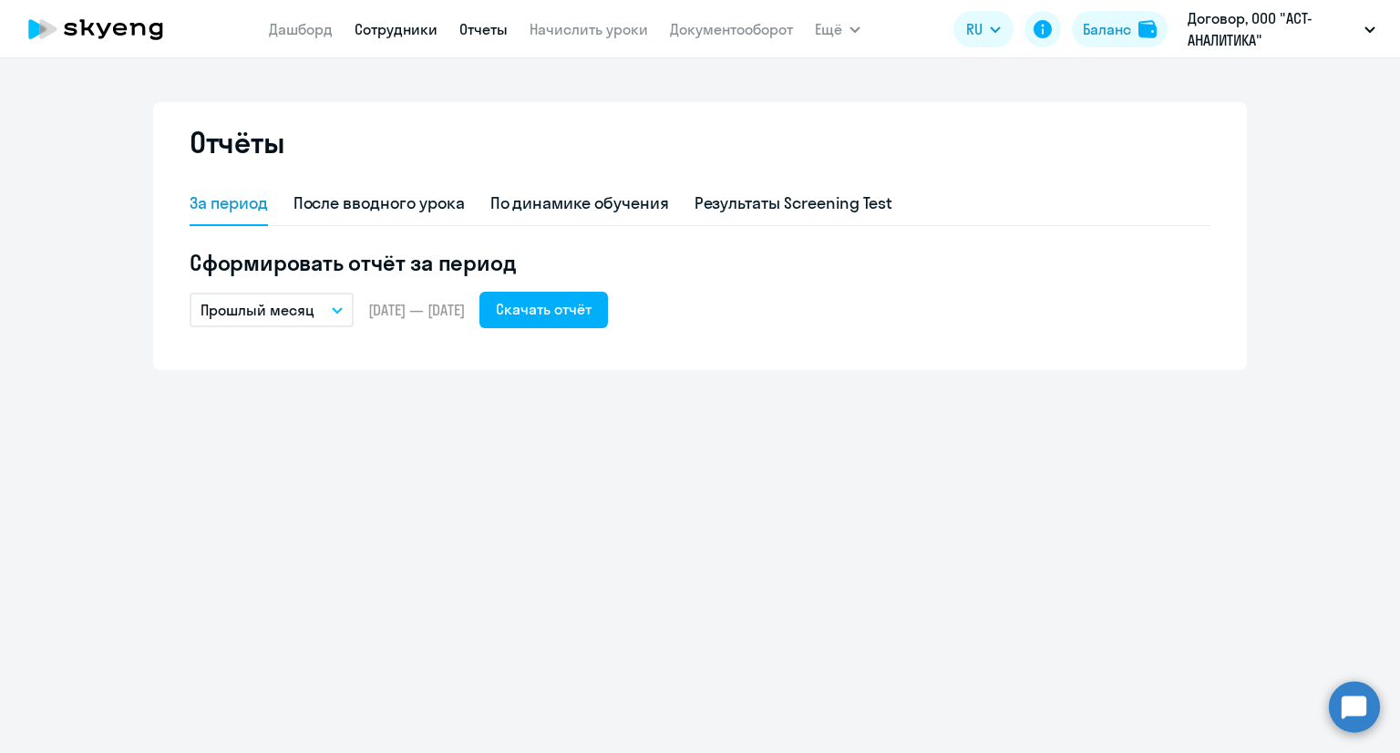 This screenshot has height=753, width=1400. What do you see at coordinates (543, 309) in the screenshot?
I see `div: Скачать отчёт` at bounding box center [543, 309].